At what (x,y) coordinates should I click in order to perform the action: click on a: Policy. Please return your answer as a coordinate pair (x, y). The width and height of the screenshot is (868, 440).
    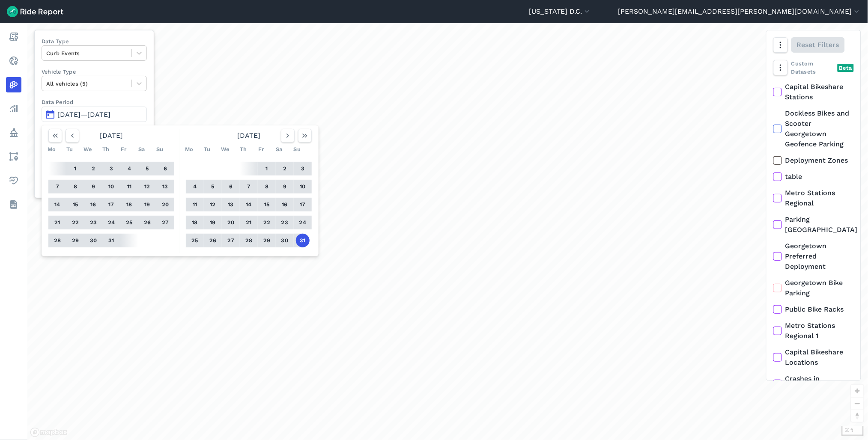
    Looking at the image, I should click on (14, 133).